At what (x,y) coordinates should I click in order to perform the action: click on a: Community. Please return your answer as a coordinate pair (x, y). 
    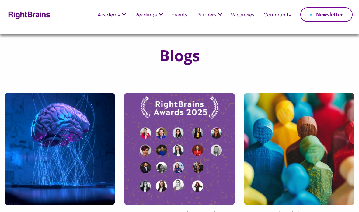
    Looking at the image, I should click on (277, 15).